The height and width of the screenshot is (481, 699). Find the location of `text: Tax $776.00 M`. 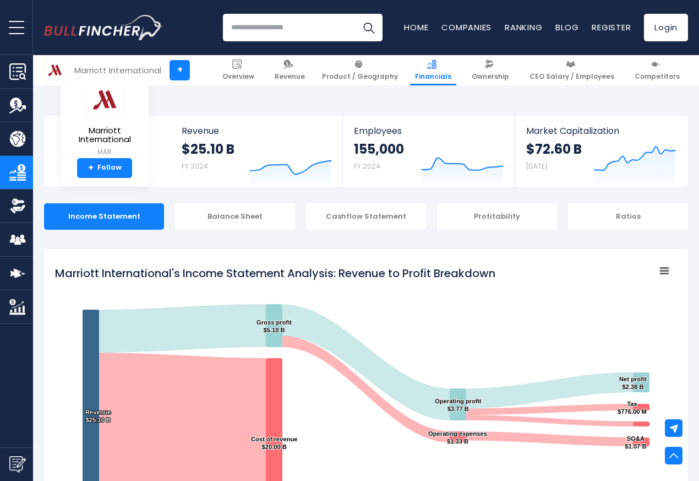

text: Tax $776.00 M is located at coordinates (632, 407).